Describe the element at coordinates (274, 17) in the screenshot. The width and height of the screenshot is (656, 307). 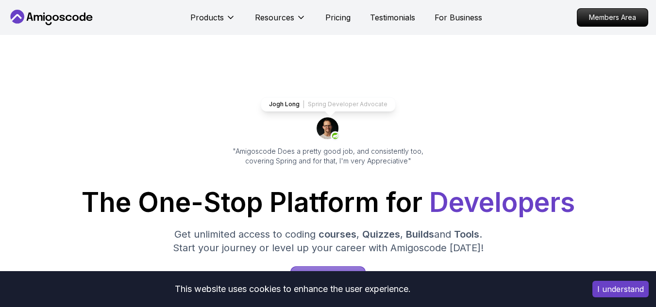
I see `p: Resources` at that location.